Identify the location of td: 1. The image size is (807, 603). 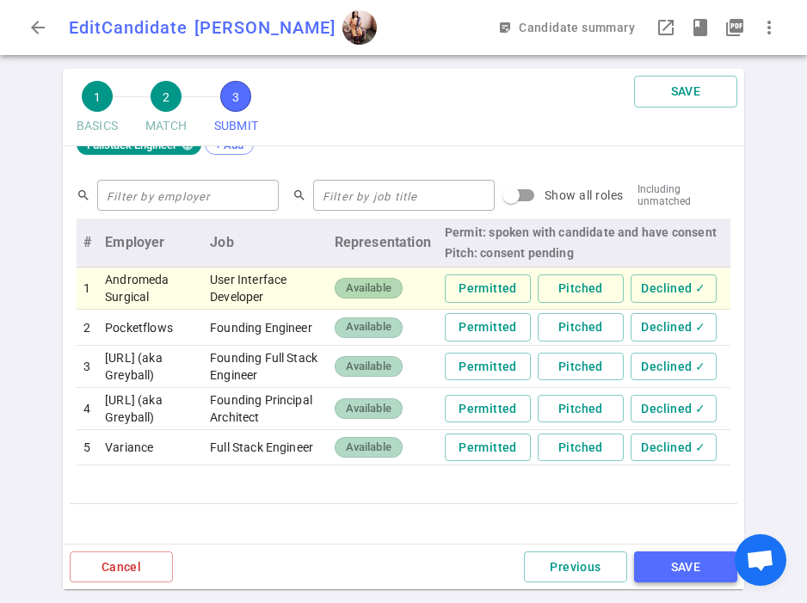
(87, 288).